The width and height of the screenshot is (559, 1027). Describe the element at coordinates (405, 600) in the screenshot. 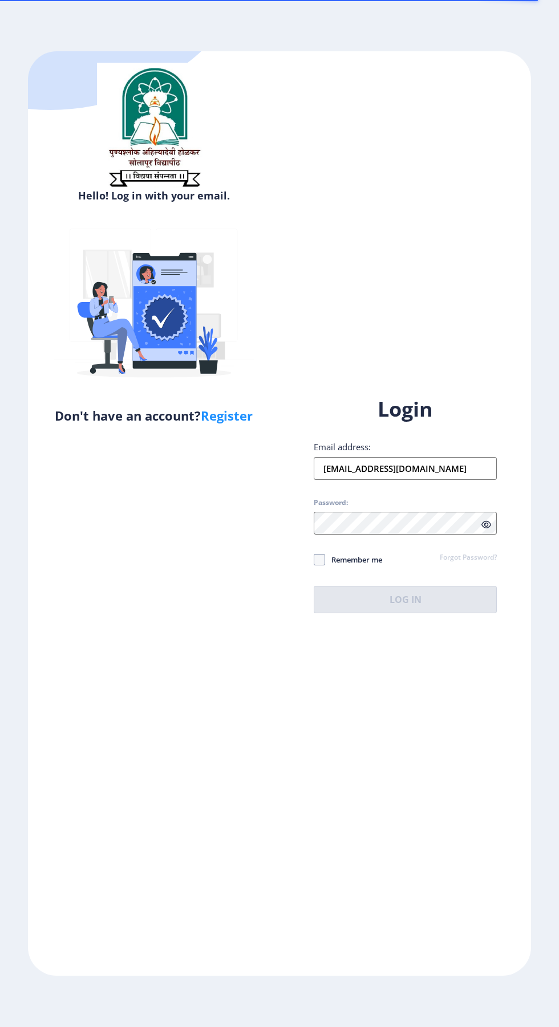

I see `button: Log In` at that location.